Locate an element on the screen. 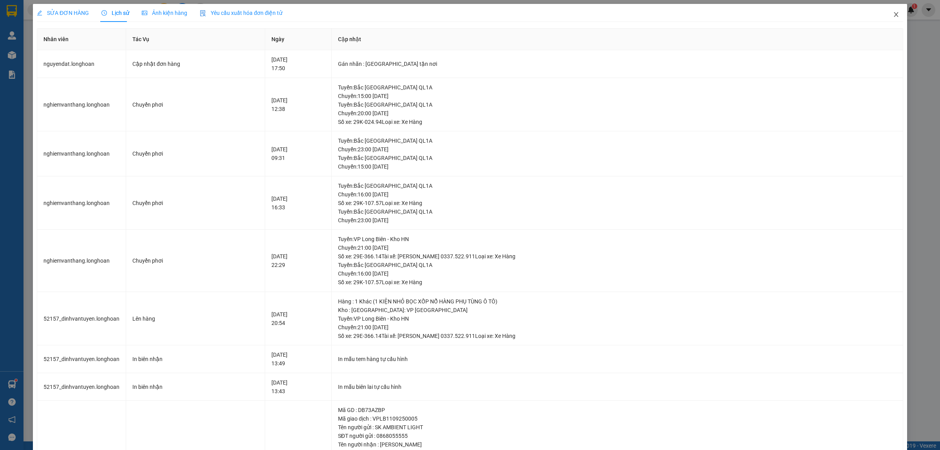 The image size is (940, 450). span: Lịch sử is located at coordinates (115, 13).